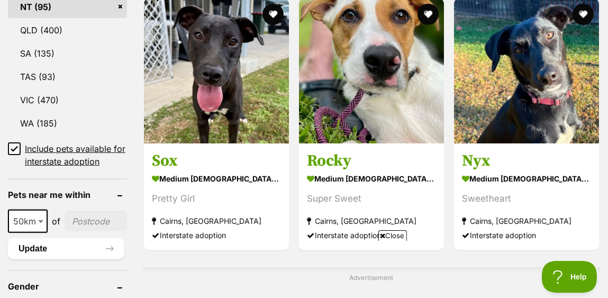 This screenshot has width=608, height=298. Describe the element at coordinates (67, 155) in the screenshot. I see `a: Include pets available for interstate adoption` at that location.